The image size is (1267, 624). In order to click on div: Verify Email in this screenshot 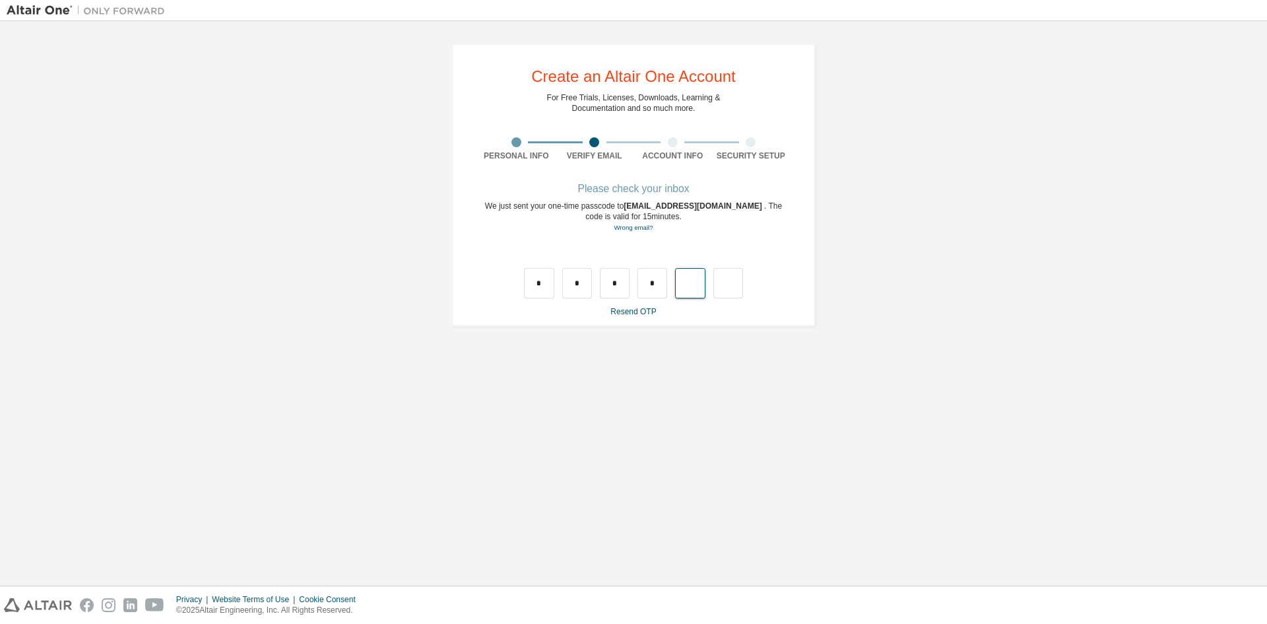, I will do `click(595, 156)`.